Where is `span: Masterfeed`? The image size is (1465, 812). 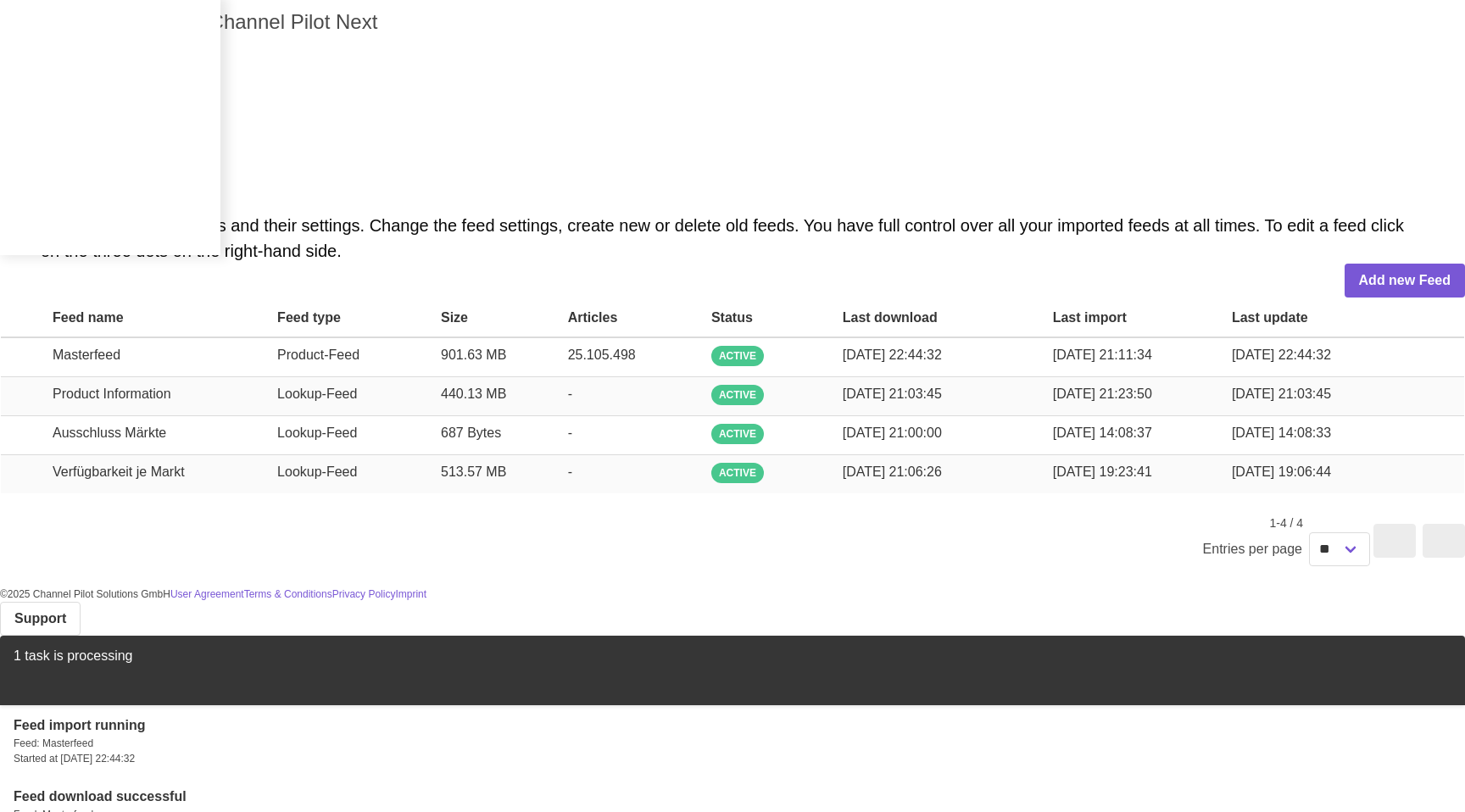 span: Masterfeed is located at coordinates (86, 354).